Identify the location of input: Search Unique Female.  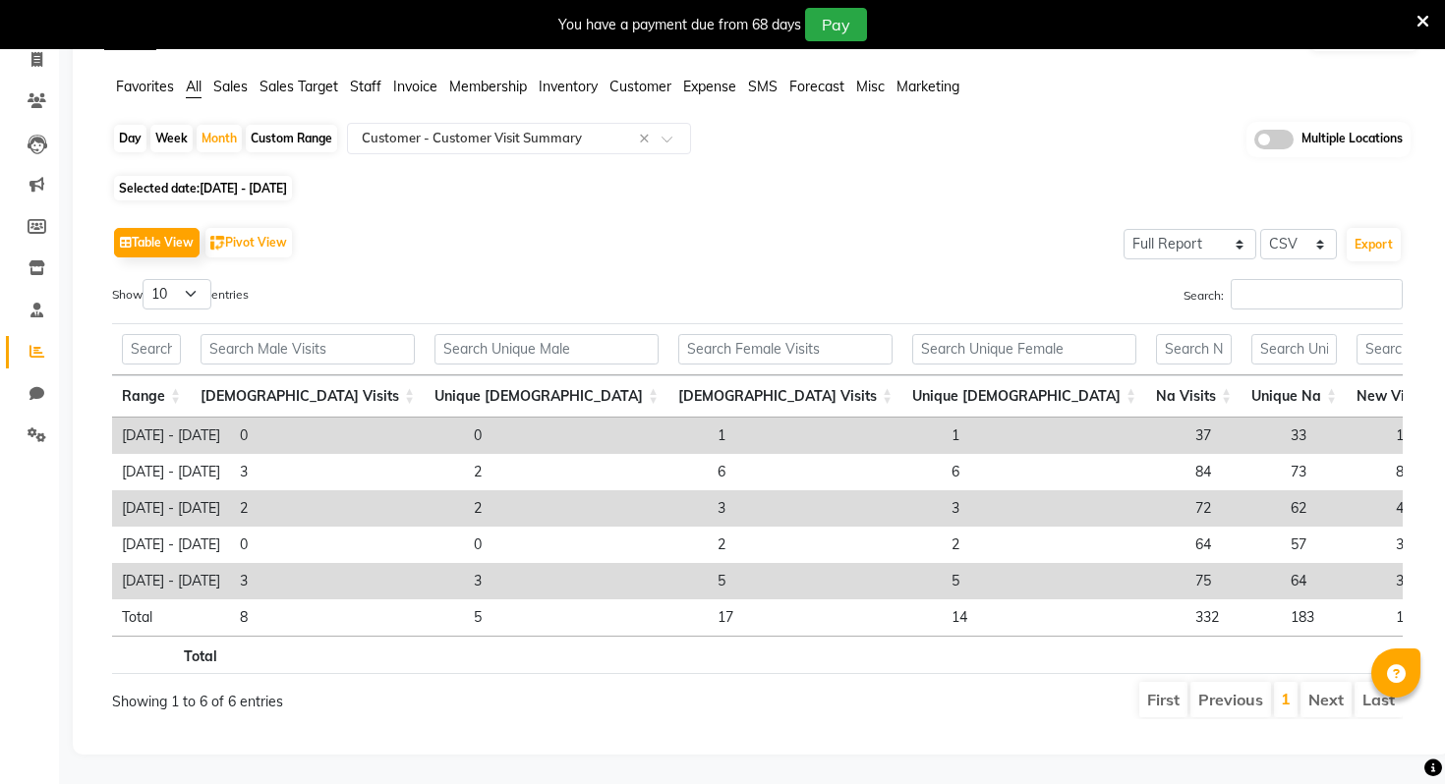
(1024, 349).